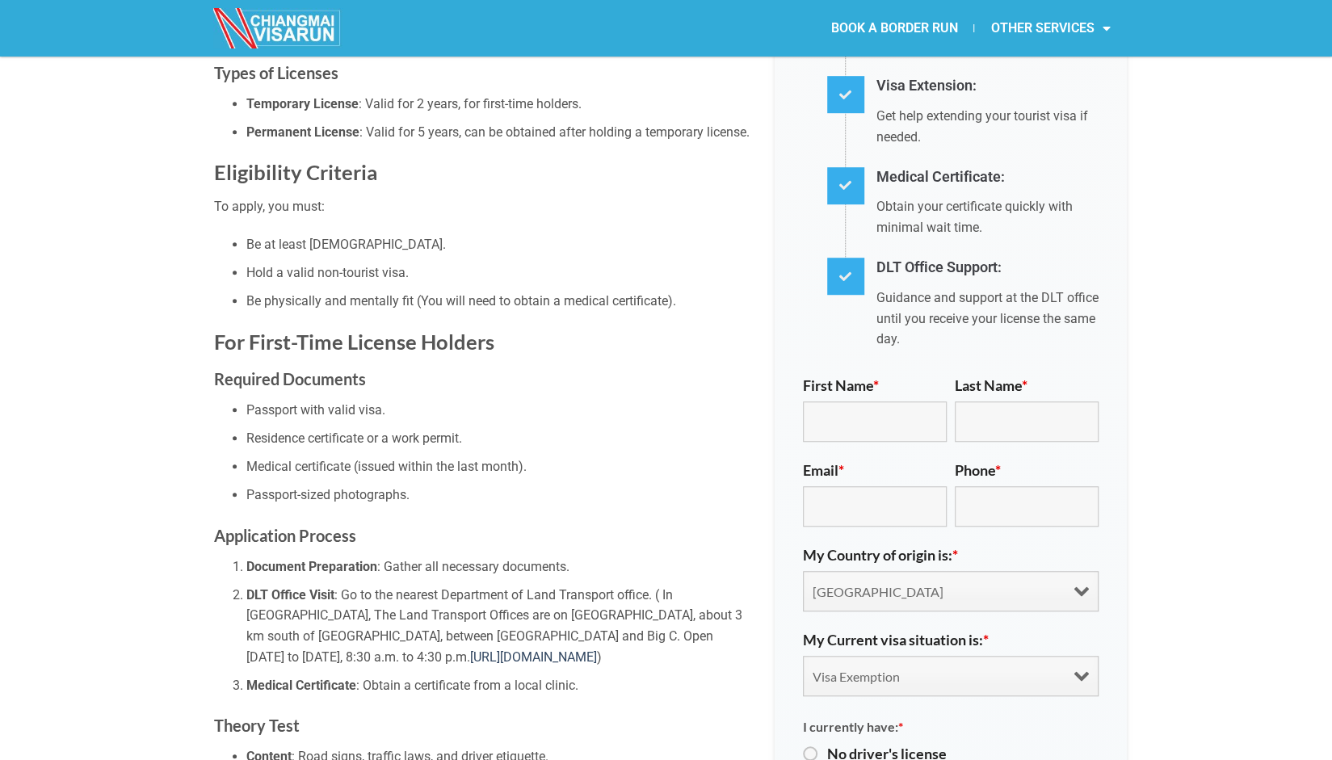  What do you see at coordinates (498, 567) in the screenshot?
I see `li: : Gather all necessary documents.` at bounding box center [498, 567].